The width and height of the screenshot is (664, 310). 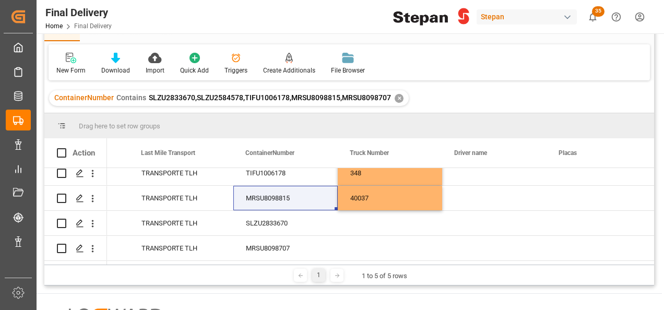 I want to click on span: 35, so click(x=599, y=11).